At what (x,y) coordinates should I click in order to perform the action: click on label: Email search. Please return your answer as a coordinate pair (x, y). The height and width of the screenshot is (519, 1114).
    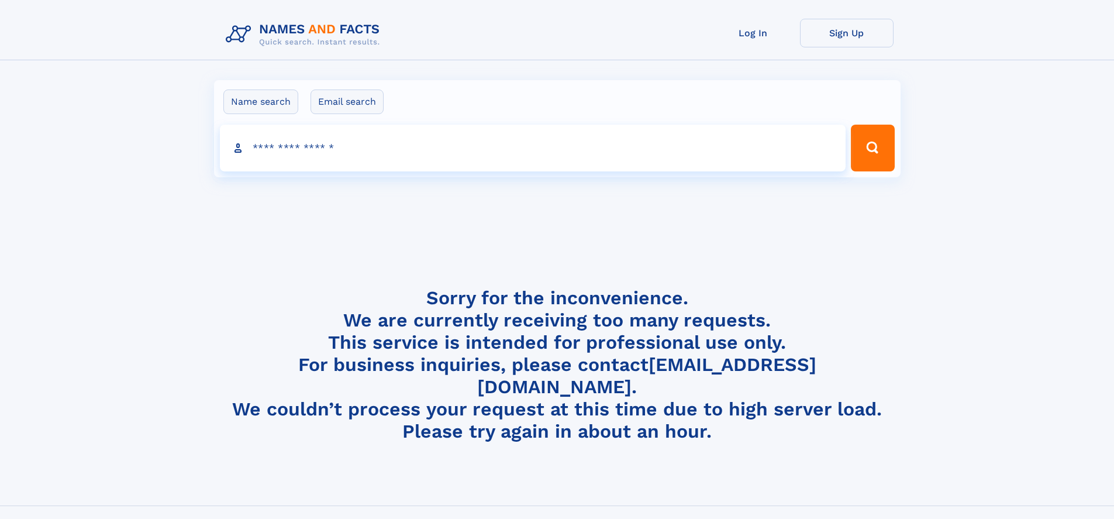
    Looking at the image, I should click on (347, 102).